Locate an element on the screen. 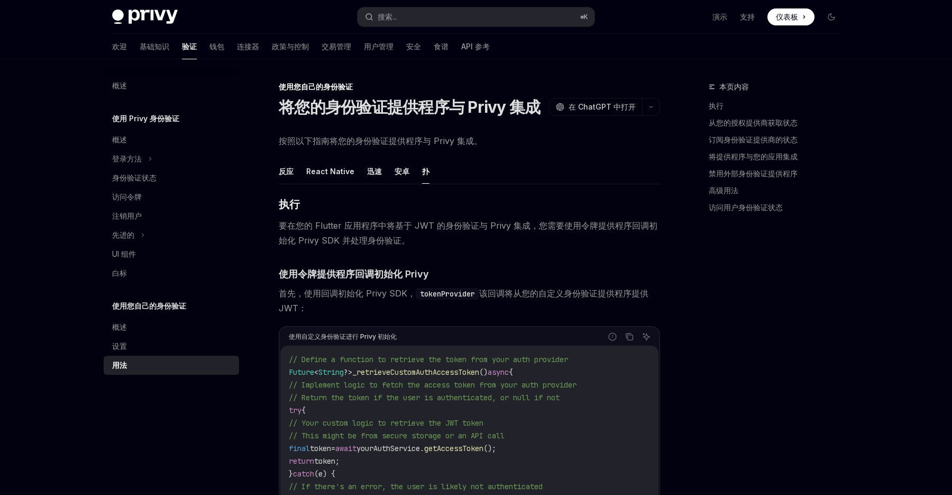 The width and height of the screenshot is (952, 495). font: 安卓 is located at coordinates (402, 171).